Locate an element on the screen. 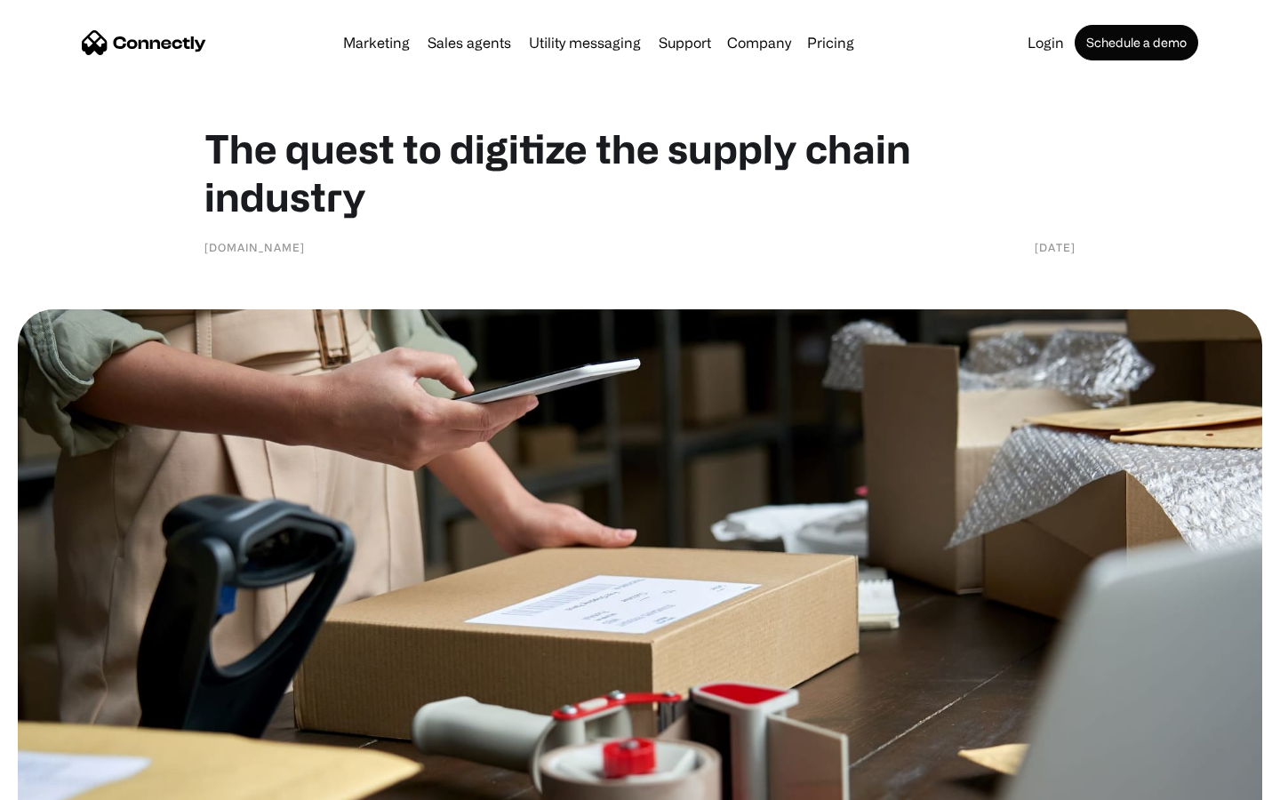  a: Sales agents is located at coordinates (469, 43).